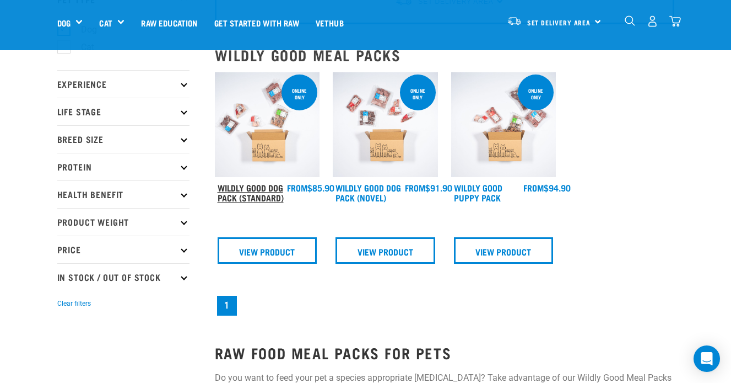 This screenshot has height=383, width=731. What do you see at coordinates (311, 187) in the screenshot?
I see `div: $85.90` at bounding box center [311, 187].